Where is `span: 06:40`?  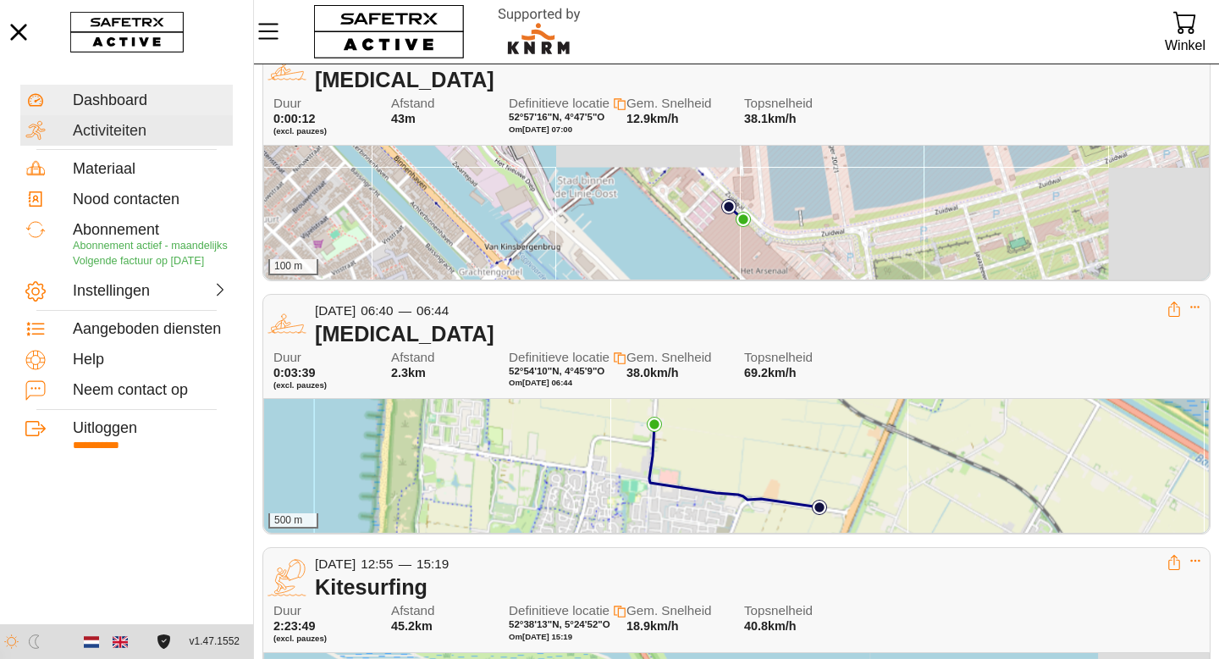 span: 06:40 is located at coordinates (377, 310).